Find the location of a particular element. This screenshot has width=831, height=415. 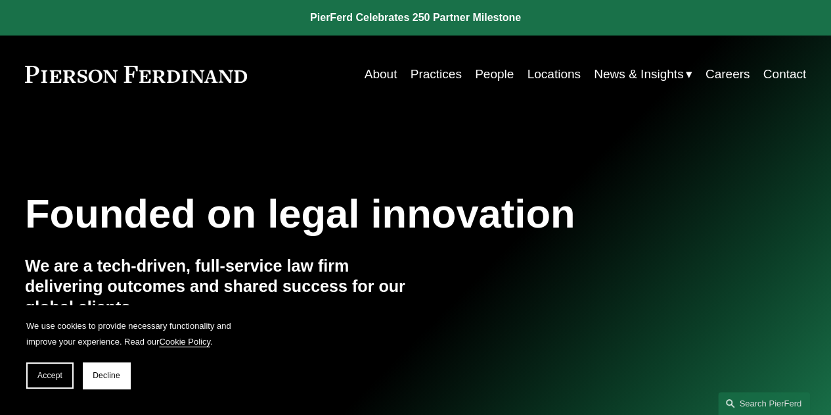

p: We use cookies to provide necessary functionality and improve your experience. Read our . is located at coordinates (131, 333).